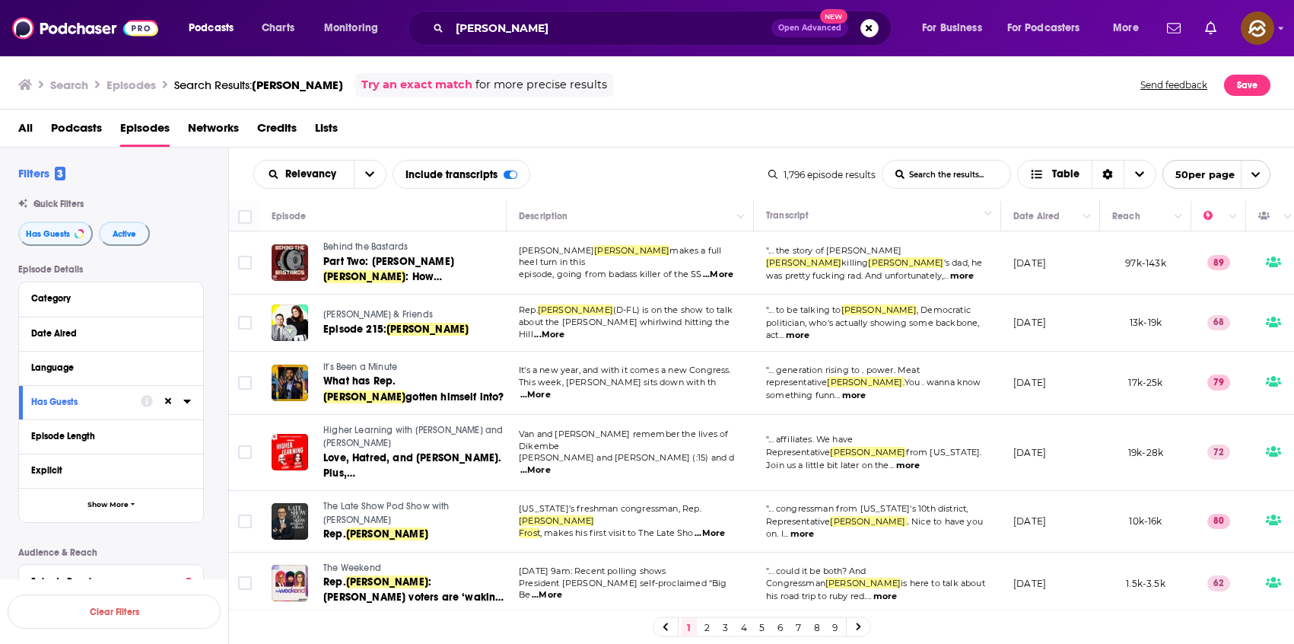 The width and height of the screenshot is (1294, 644). I want to click on span: Monitoring, so click(351, 28).